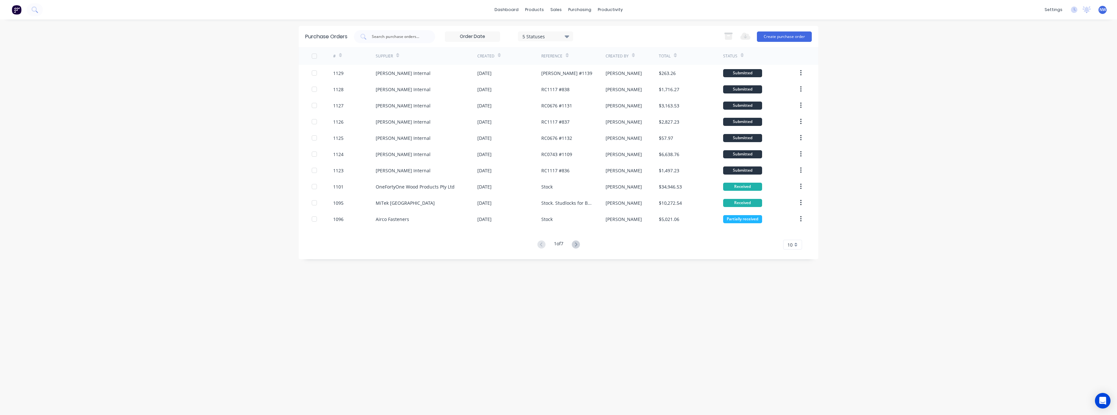  Describe the element at coordinates (669, 171) in the screenshot. I see `div: $1,497.23` at that location.